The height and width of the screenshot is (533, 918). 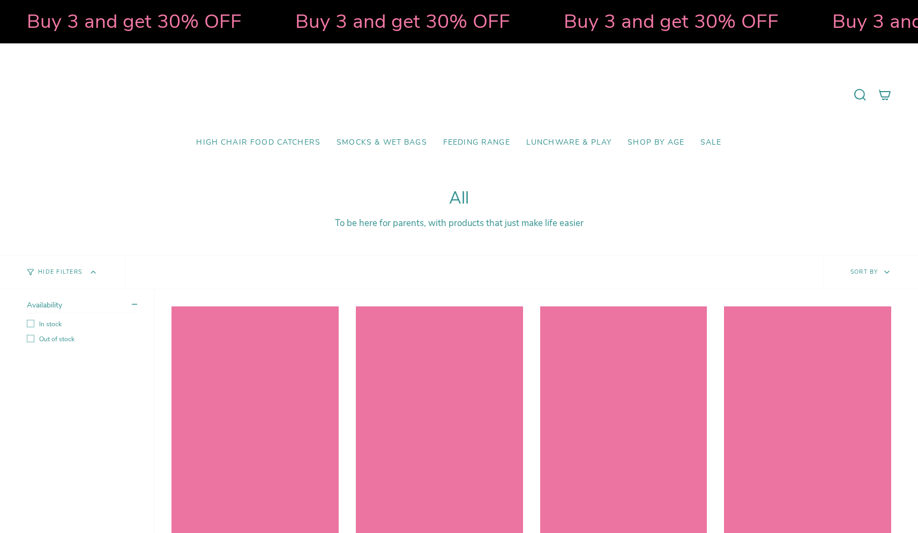 What do you see at coordinates (476, 143) in the screenshot?
I see `a: Feeding Range` at bounding box center [476, 143].